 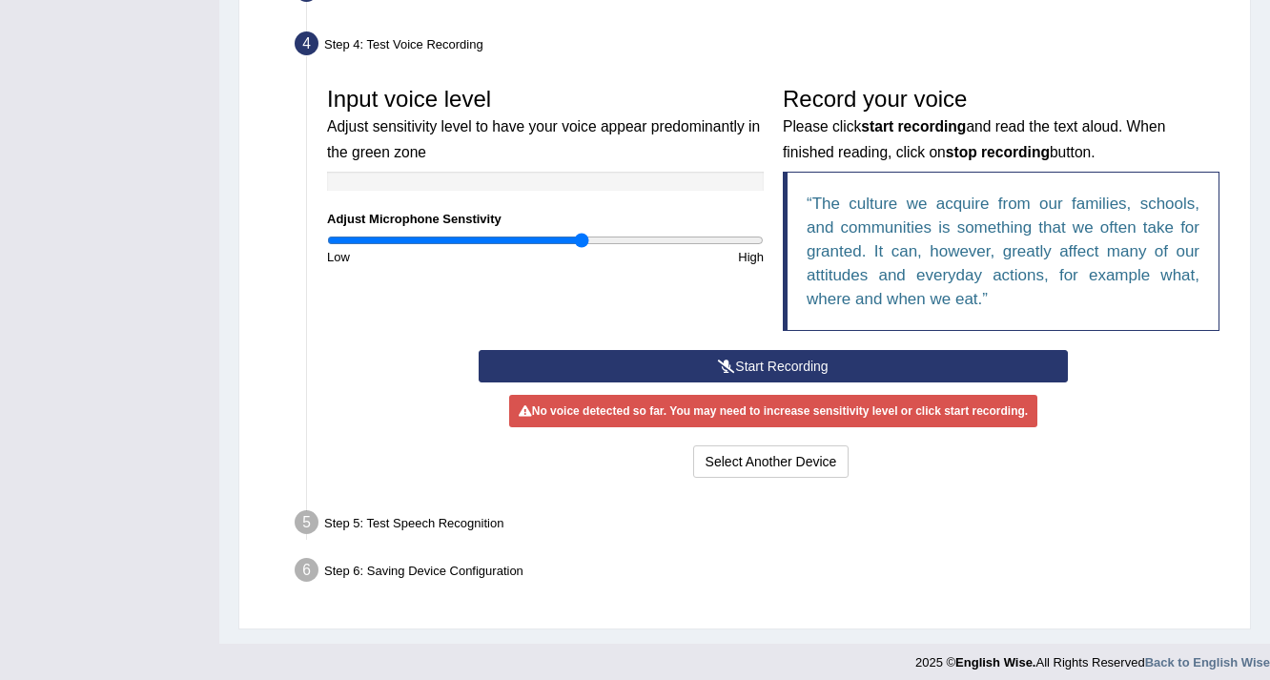 What do you see at coordinates (431, 256) in the screenshot?
I see `div: Low` at bounding box center [431, 256].